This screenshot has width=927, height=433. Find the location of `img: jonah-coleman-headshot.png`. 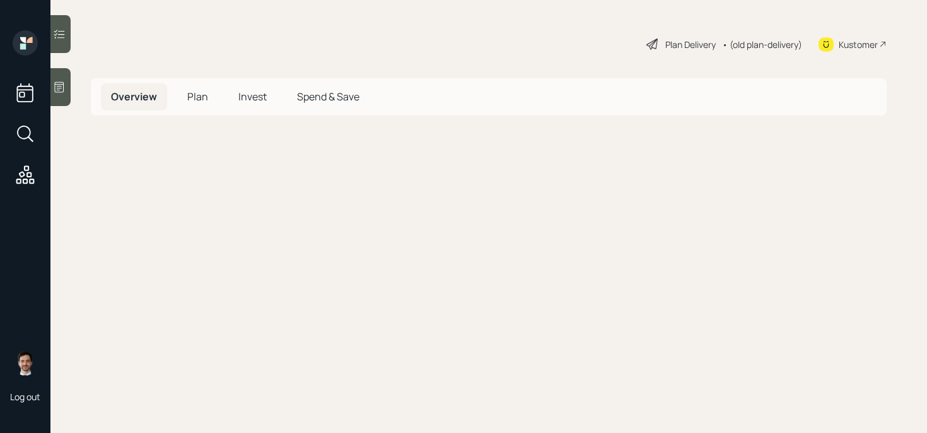

img: jonah-coleman-headshot.png is located at coordinates (25, 363).